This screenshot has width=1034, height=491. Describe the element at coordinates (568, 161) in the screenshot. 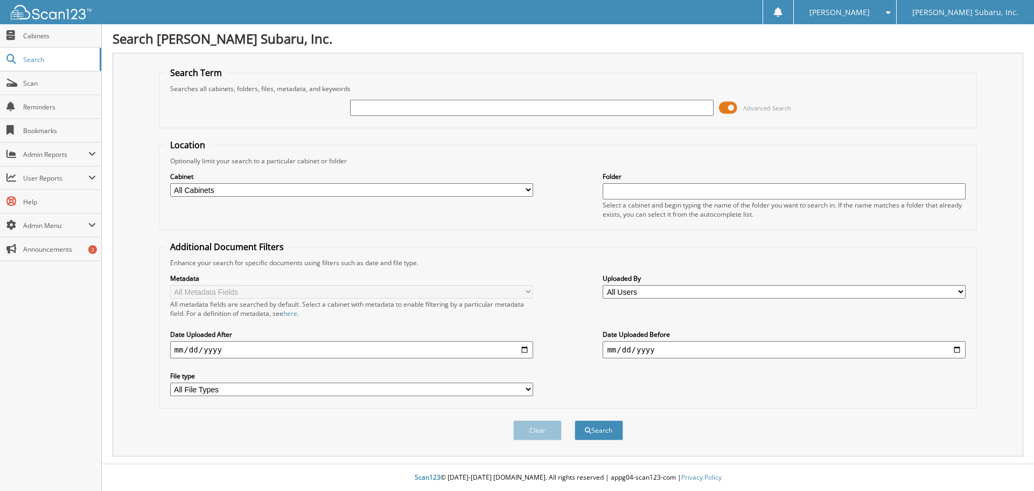

I see `div: Optionally limit your search to a particular cabinet or folder` at that location.